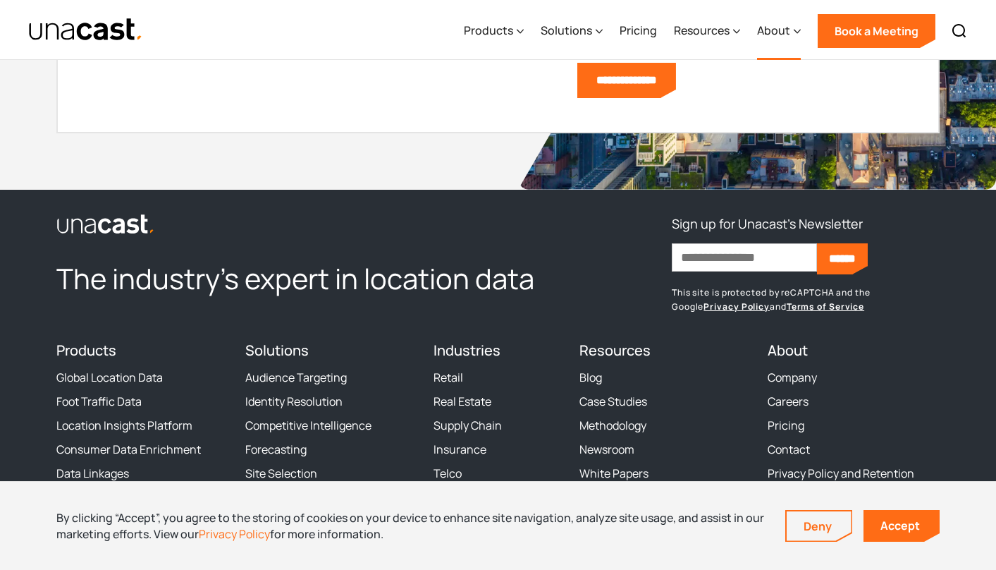 The width and height of the screenshot is (996, 570). I want to click on h3: Sign up for Unacast's Newsletter, so click(767, 223).